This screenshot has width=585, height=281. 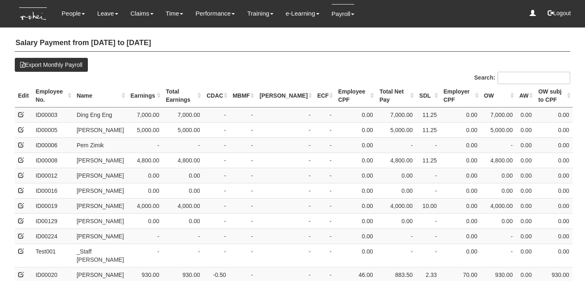 I want to click on a: Training, so click(x=260, y=14).